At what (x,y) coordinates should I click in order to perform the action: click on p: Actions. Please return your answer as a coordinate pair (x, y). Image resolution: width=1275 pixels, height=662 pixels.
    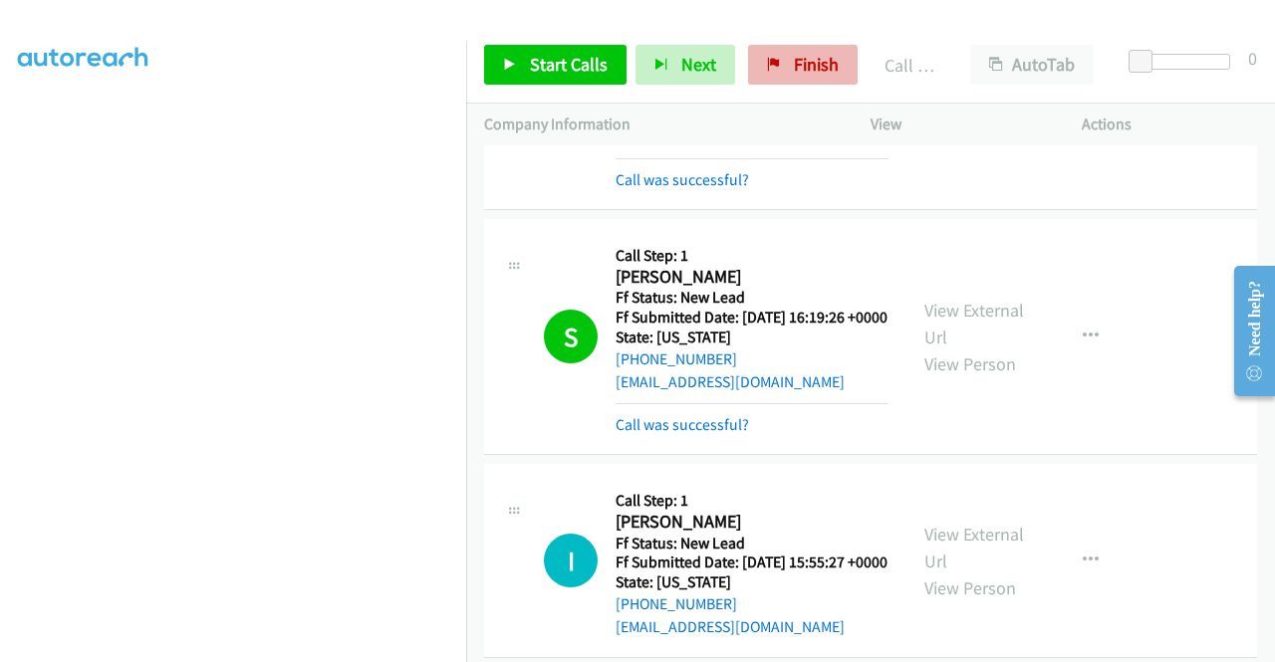
    Looking at the image, I should click on (1169, 124).